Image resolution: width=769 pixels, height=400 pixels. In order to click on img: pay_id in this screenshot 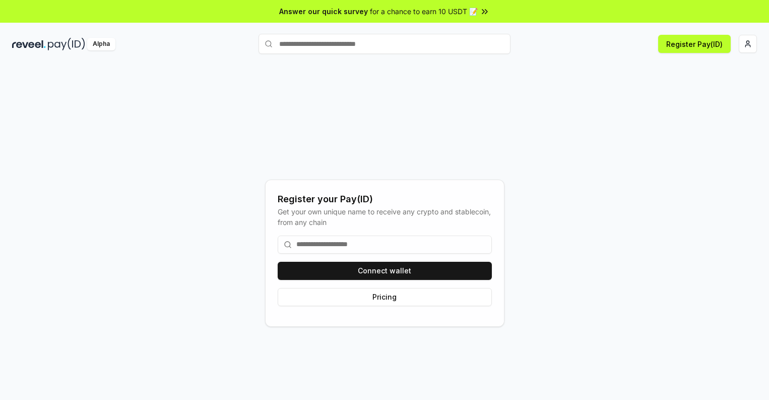, I will do `click(67, 44)`.